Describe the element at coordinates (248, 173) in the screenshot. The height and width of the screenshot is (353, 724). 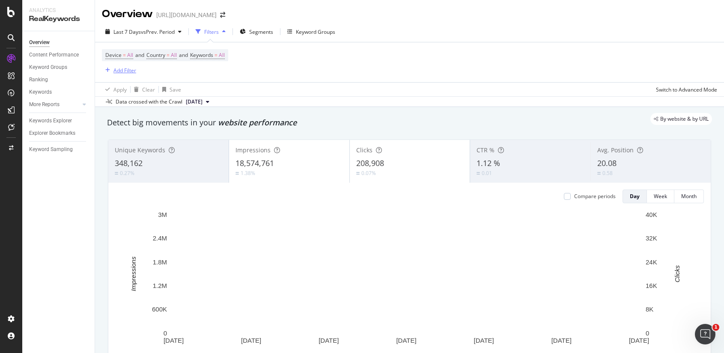
I see `div: 1.38%` at that location.